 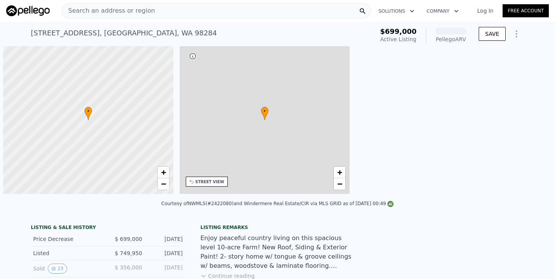 I want to click on img: Pellego, so click(x=28, y=11).